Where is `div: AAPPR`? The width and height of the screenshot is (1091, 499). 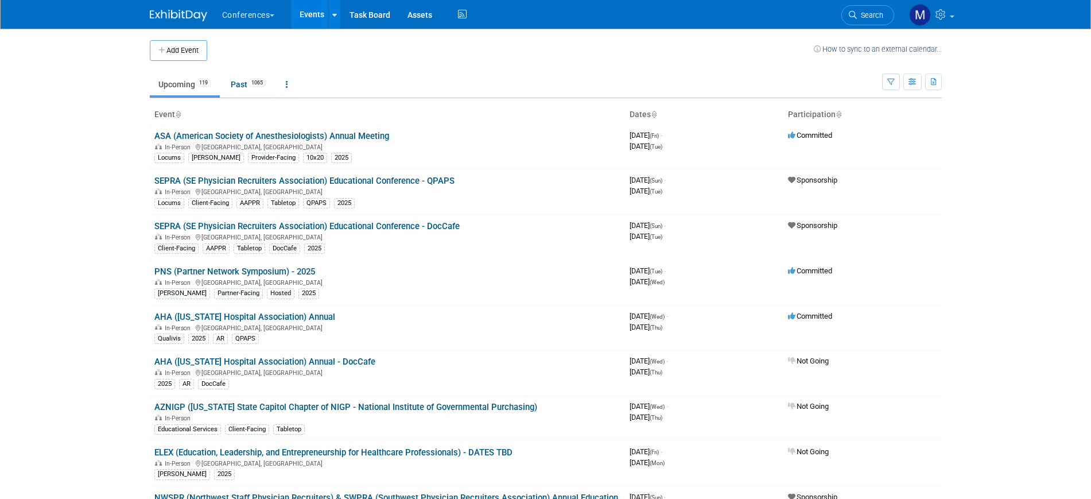 div: AAPPR is located at coordinates (216, 248).